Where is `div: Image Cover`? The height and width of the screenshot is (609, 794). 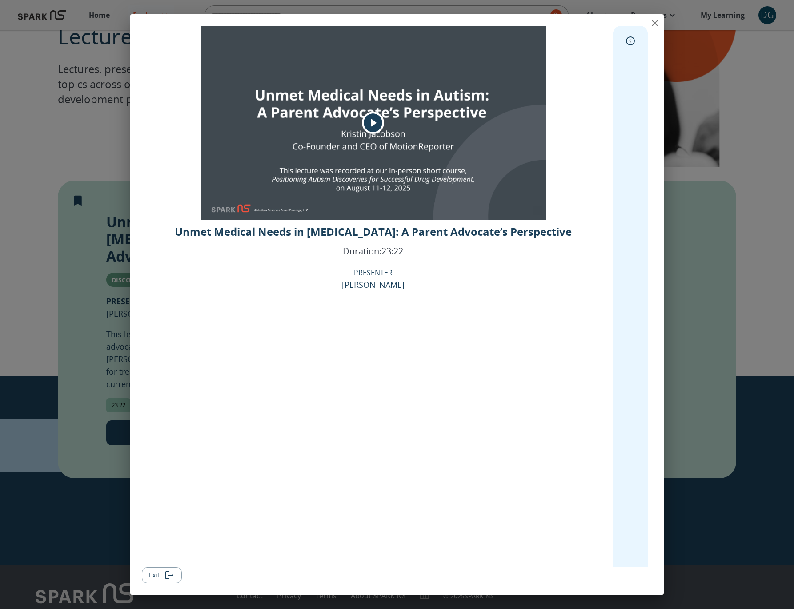
div: Image Cover is located at coordinates (373, 123).